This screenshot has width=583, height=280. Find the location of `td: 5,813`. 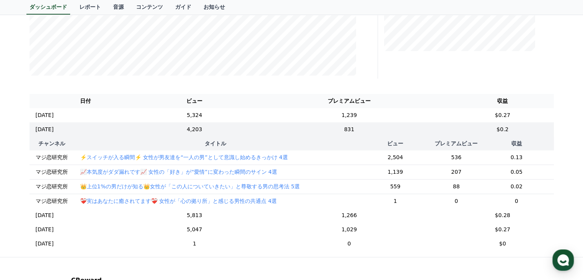

td: 5,813 is located at coordinates (194, 215).